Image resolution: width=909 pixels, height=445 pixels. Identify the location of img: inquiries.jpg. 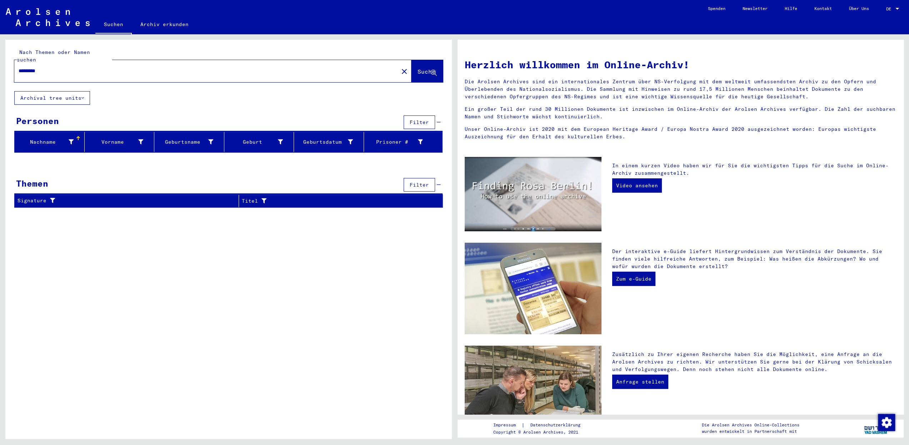
(533, 391).